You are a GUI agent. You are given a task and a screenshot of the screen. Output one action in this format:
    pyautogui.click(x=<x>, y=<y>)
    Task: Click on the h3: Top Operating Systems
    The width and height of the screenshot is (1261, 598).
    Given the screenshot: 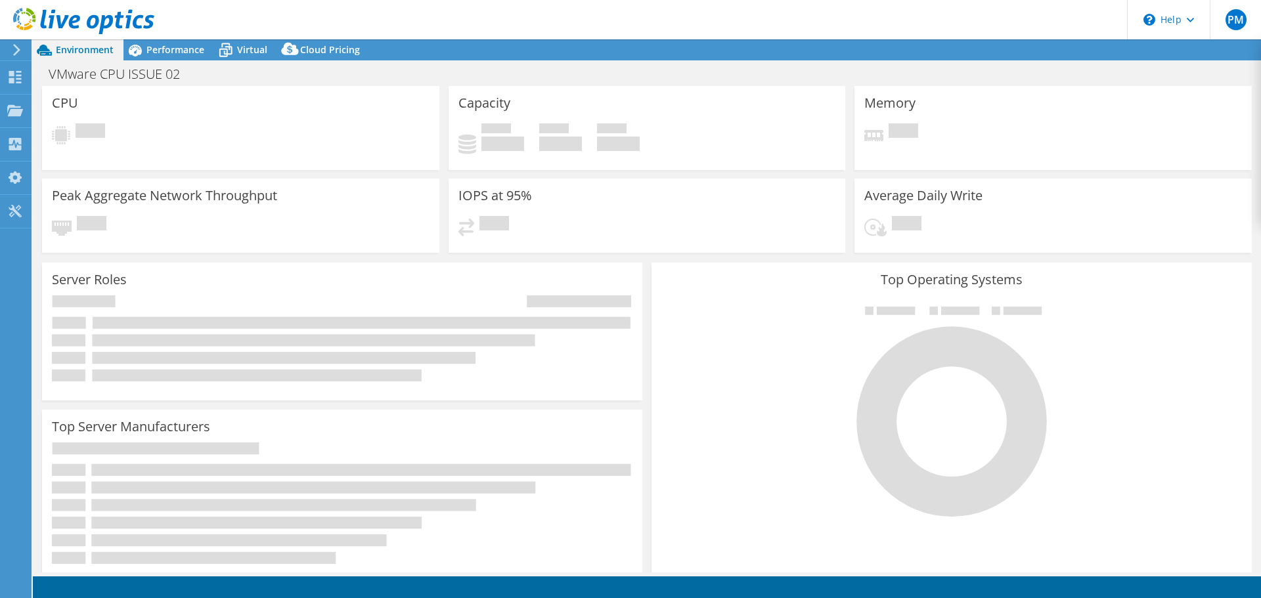 What is the action you would take?
    pyautogui.click(x=952, y=280)
    